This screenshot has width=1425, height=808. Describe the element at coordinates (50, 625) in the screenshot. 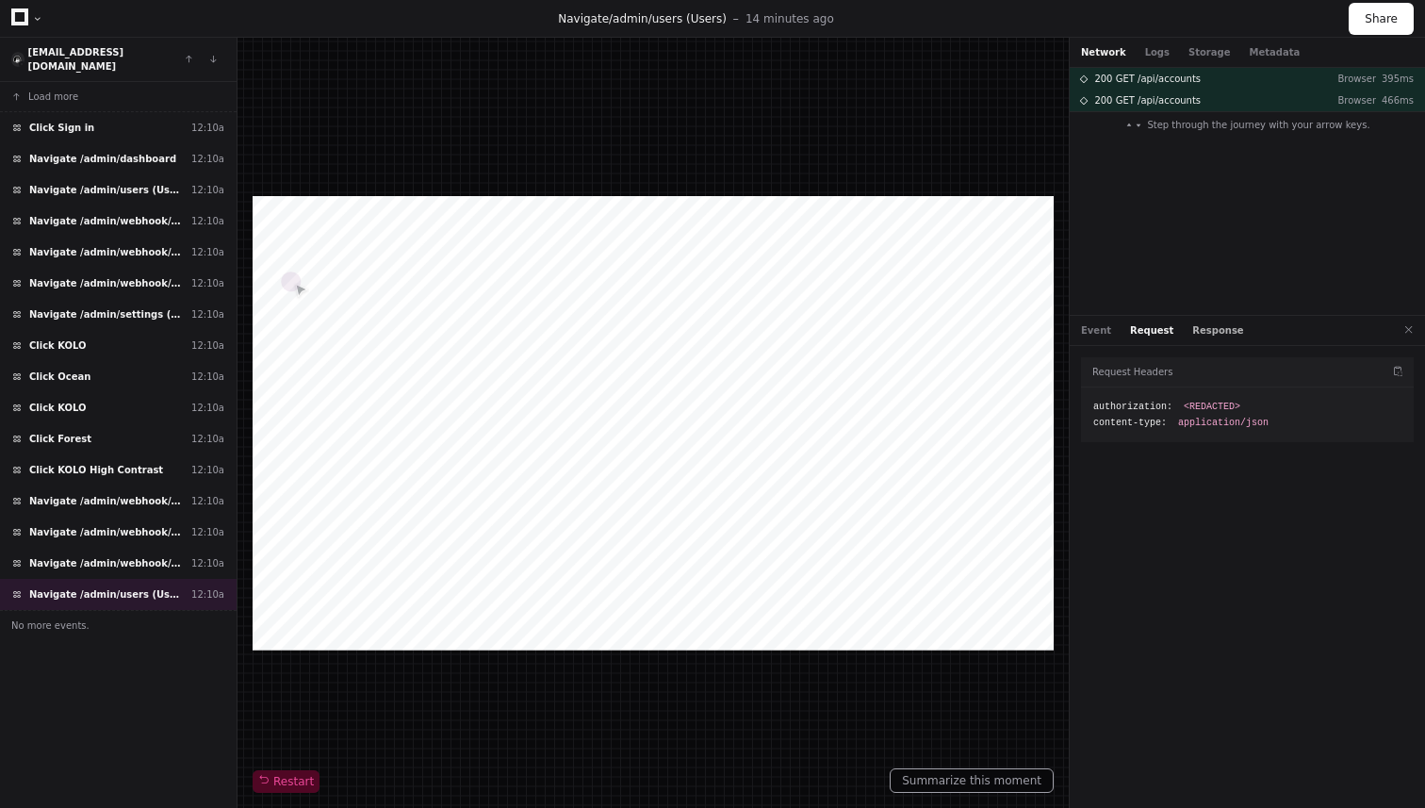

I see `span: No more events.` at that location.